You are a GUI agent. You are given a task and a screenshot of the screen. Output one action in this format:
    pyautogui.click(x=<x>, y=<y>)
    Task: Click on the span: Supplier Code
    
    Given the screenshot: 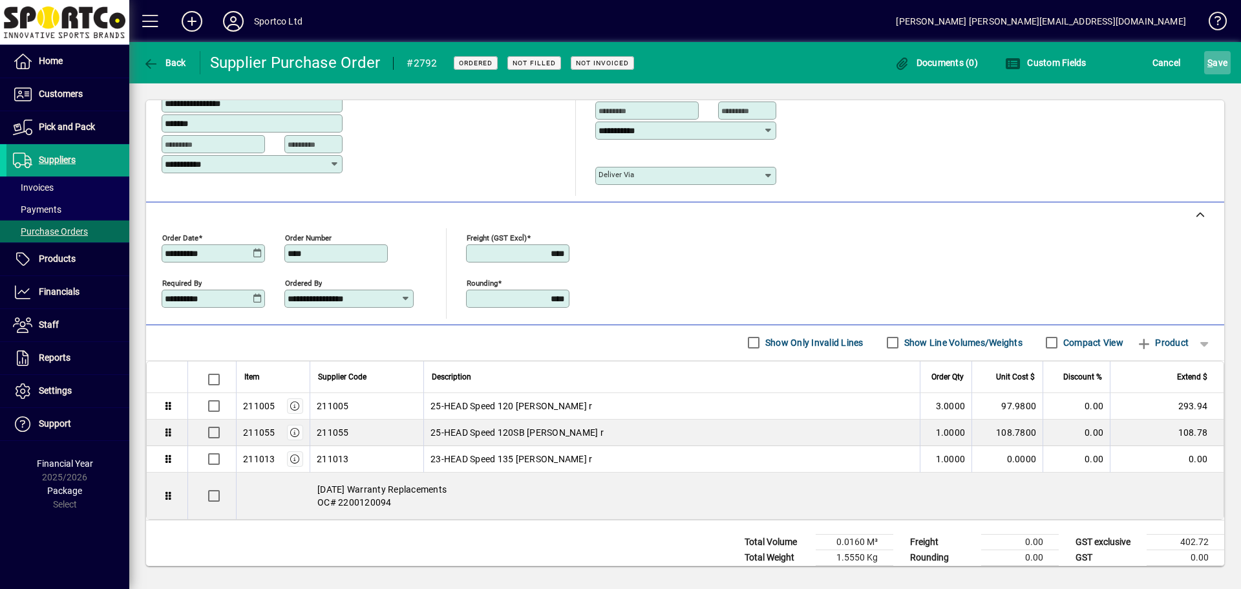 What is the action you would take?
    pyautogui.click(x=342, y=377)
    